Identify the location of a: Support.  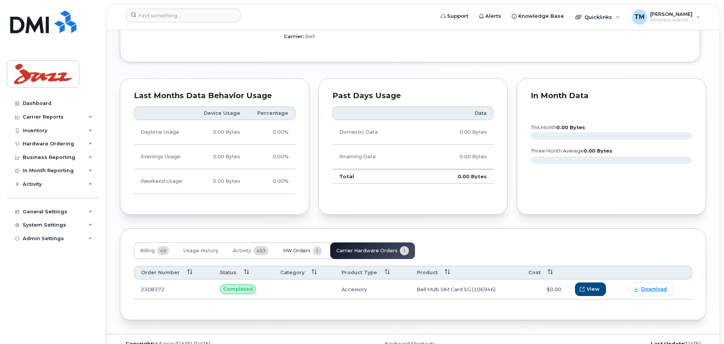
(454, 16).